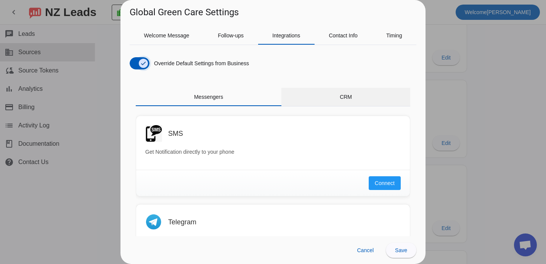 Image resolution: width=546 pixels, height=264 pixels. Describe the element at coordinates (231, 35) in the screenshot. I see `span: Follow-ups` at that location.